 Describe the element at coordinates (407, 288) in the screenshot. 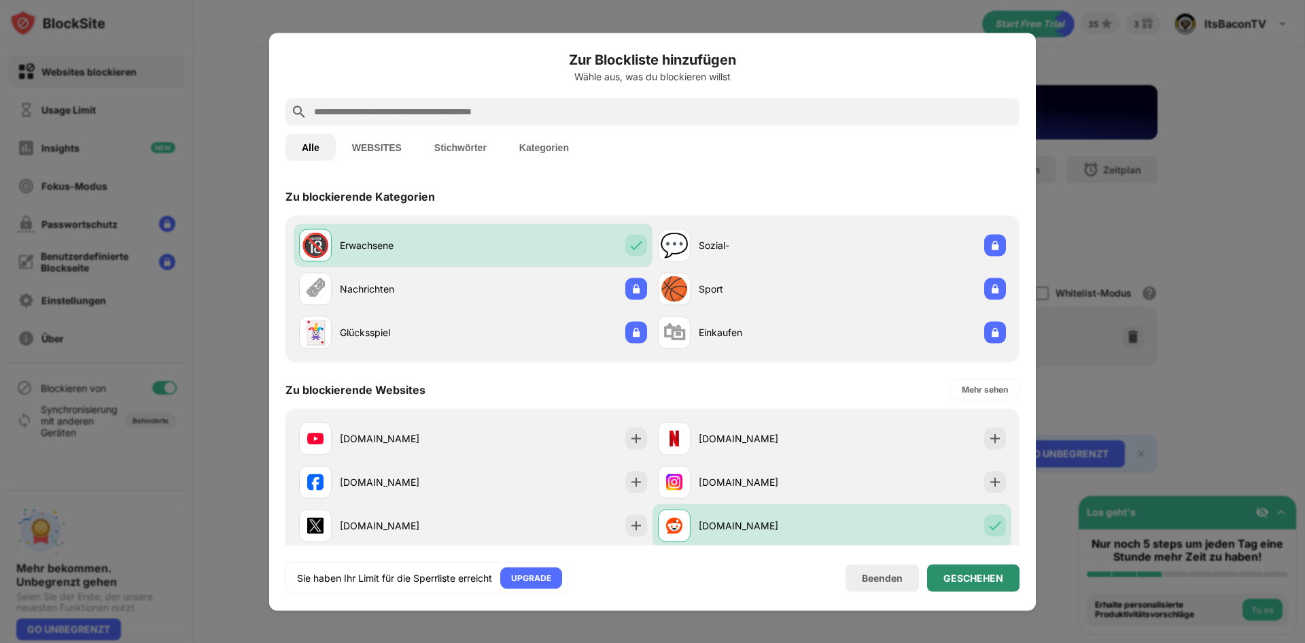

I see `div: Nachrichten` at that location.